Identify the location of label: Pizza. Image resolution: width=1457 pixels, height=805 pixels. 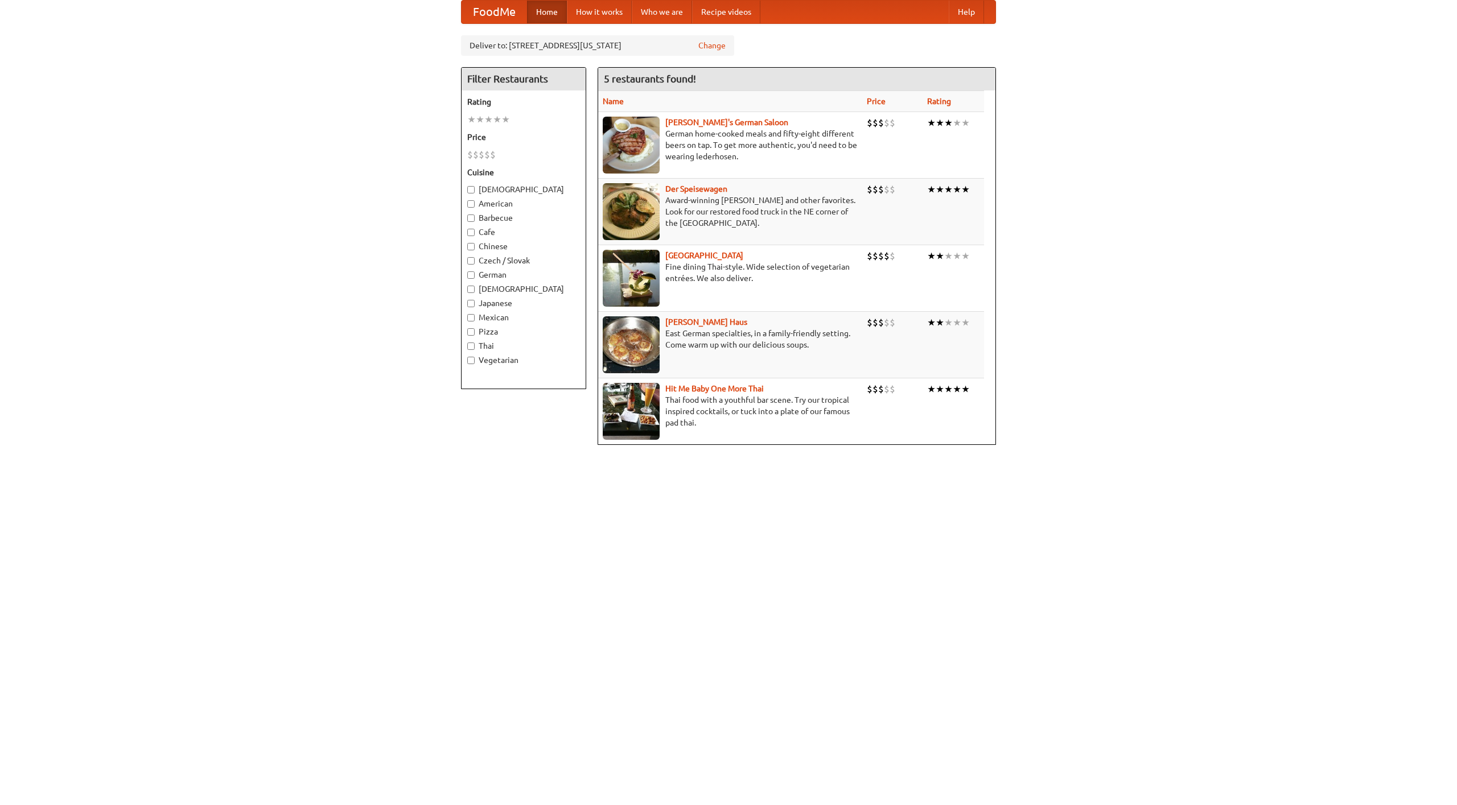
(523, 332).